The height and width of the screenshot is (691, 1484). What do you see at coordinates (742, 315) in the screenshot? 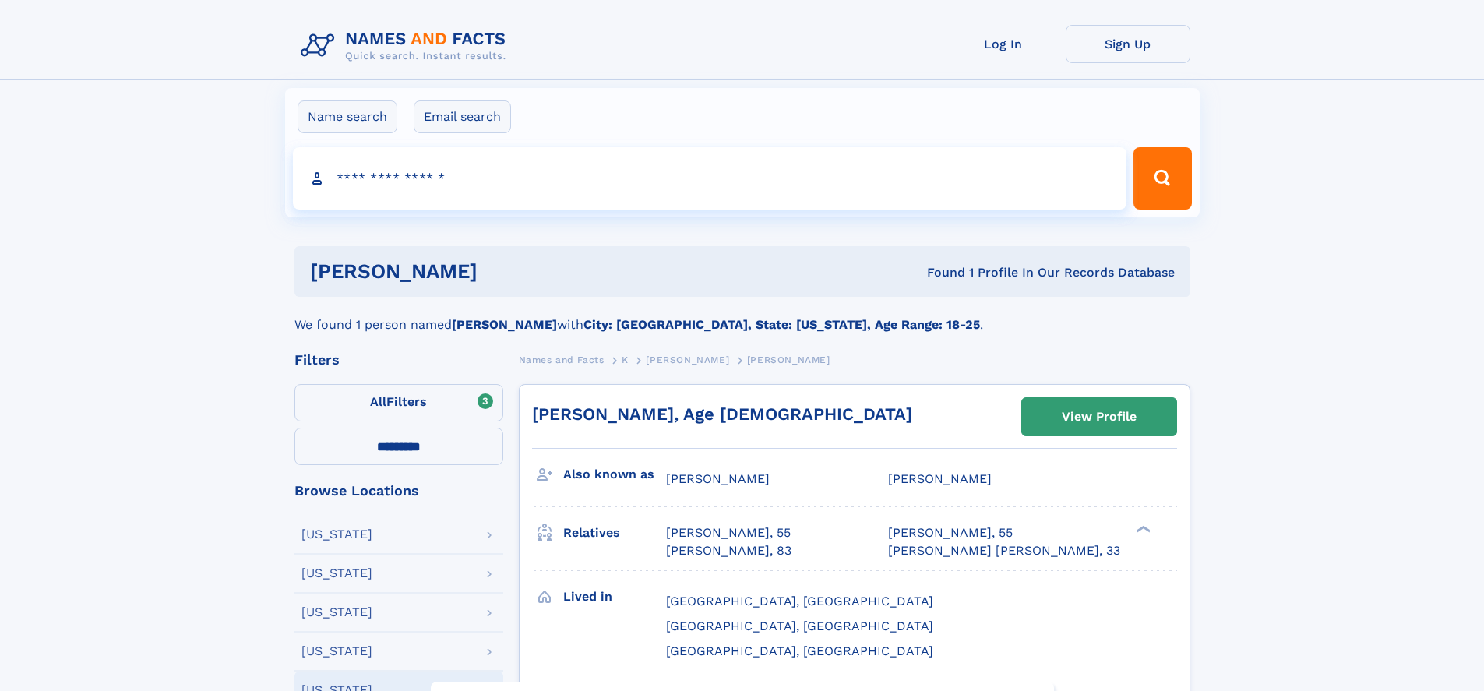
I see `div: We found 1 person named with .` at bounding box center [742, 315].